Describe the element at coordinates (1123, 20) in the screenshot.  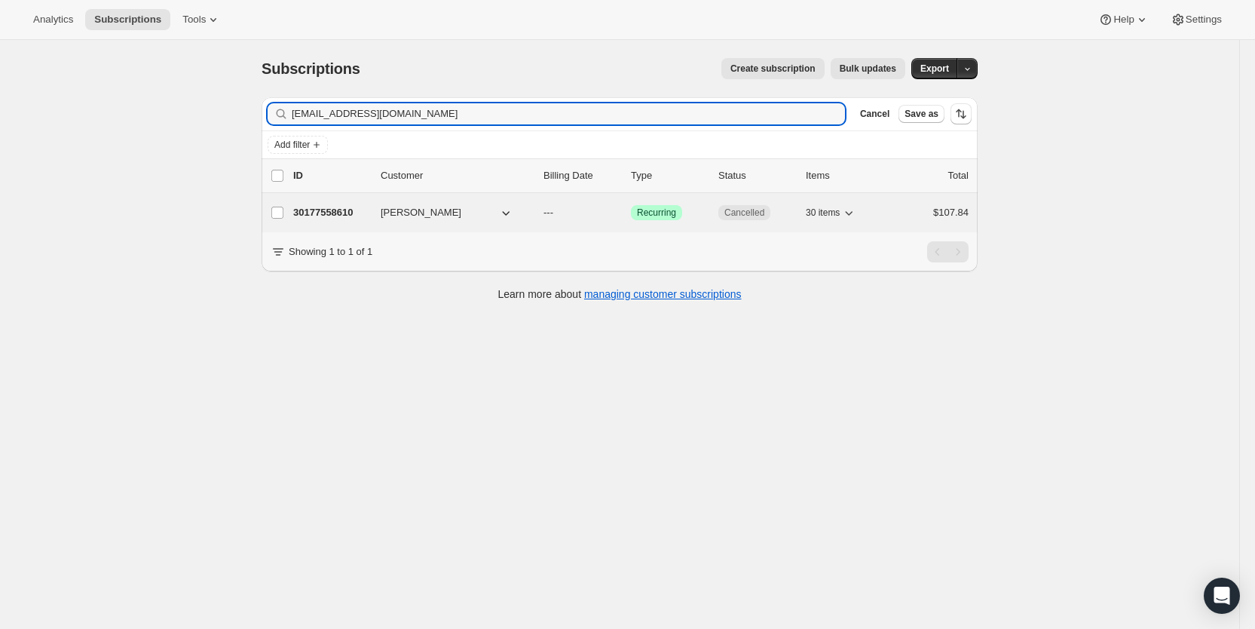
I see `span: Help` at that location.